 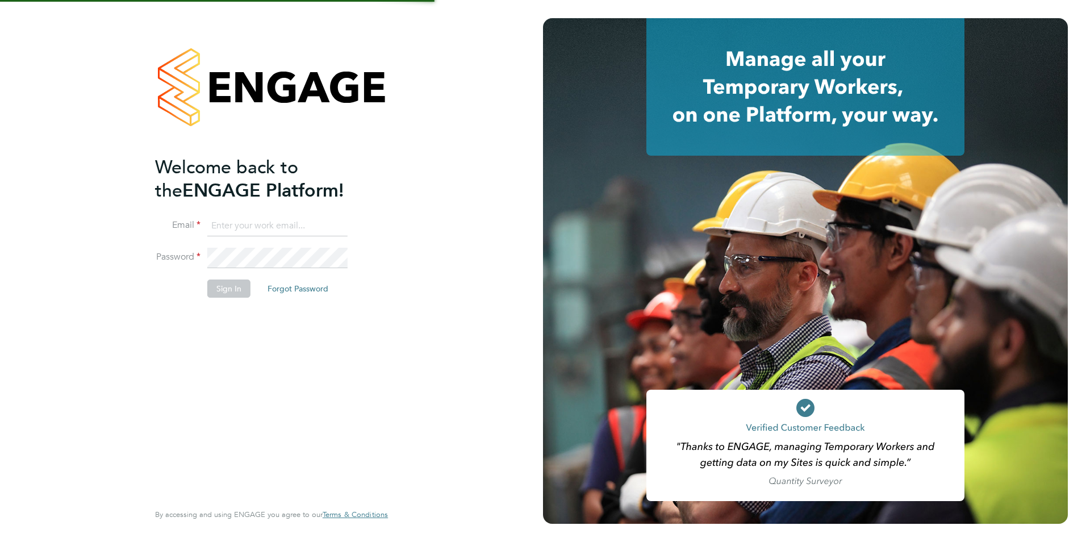 I want to click on span: Terms & Conditions, so click(x=355, y=514).